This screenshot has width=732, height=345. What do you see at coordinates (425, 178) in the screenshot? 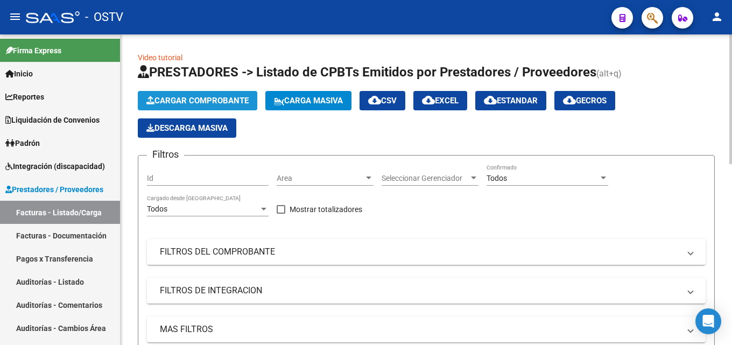
I see `span: Seleccionar Gerenciador` at bounding box center [425, 178].